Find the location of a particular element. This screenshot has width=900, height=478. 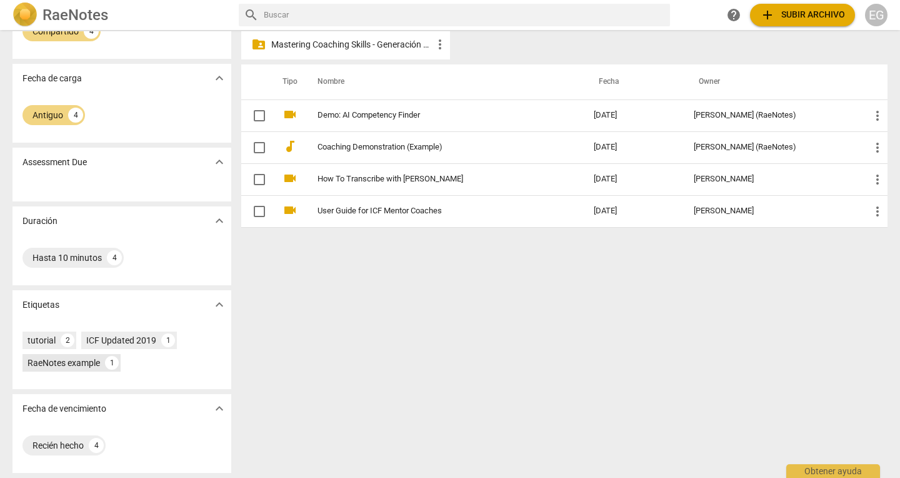

div: Recién hecho is located at coordinates (58, 445).